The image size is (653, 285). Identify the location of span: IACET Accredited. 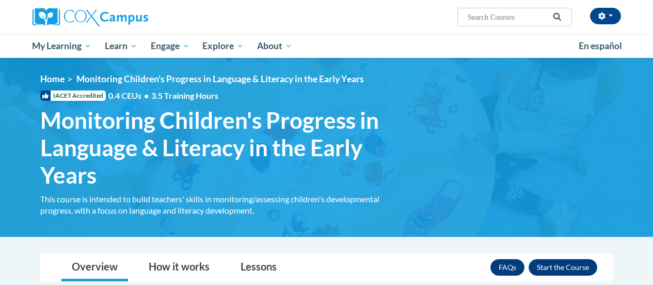
(73, 96).